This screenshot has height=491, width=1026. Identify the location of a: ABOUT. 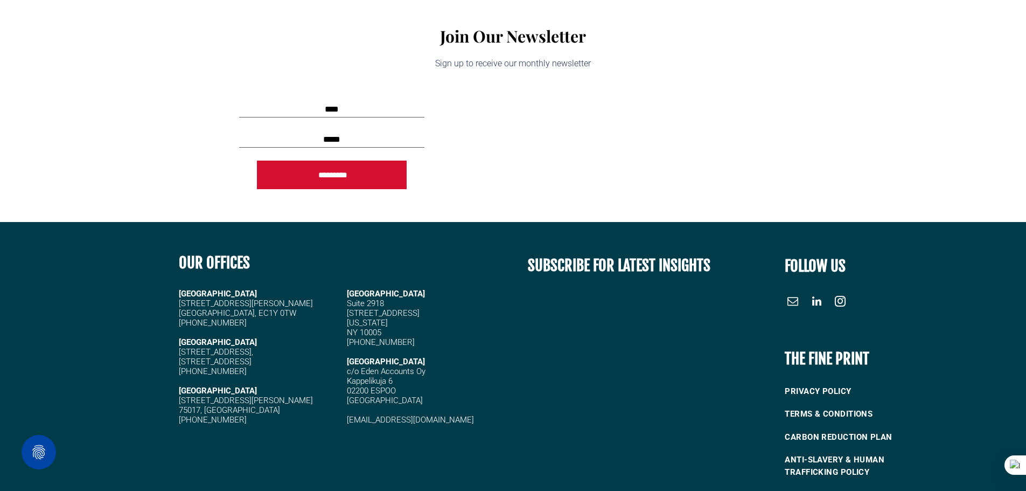
(644, 26).